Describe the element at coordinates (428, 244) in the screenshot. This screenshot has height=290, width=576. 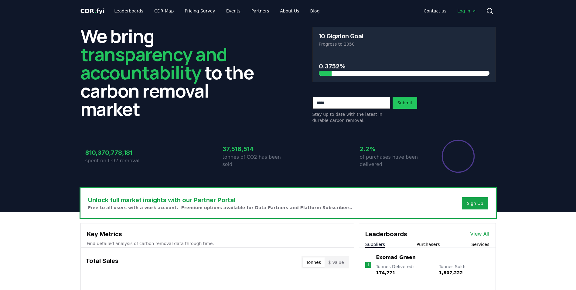
I see `button: Purchasers` at that location.